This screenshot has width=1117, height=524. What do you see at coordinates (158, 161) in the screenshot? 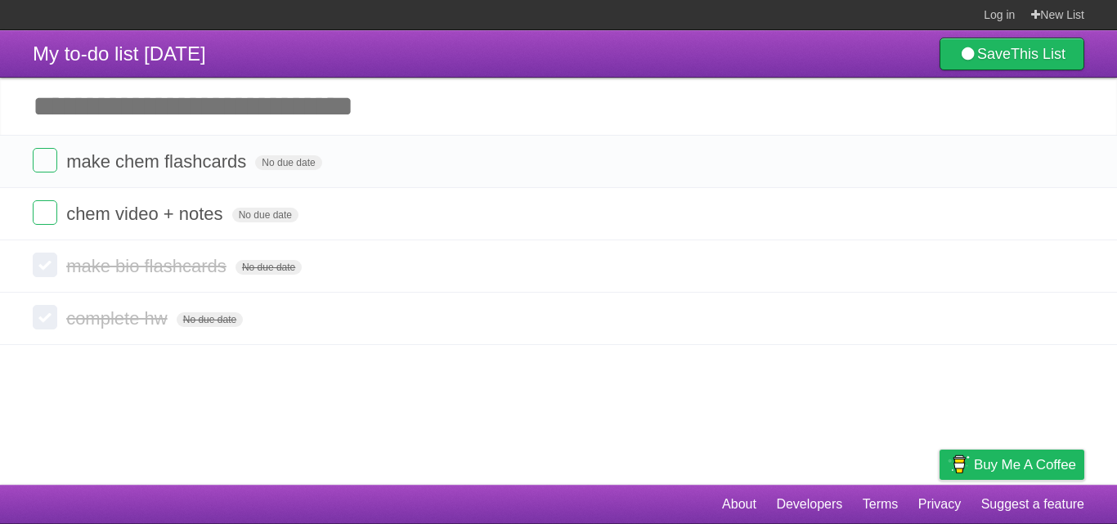
I see `span: make chem flashcards` at bounding box center [158, 161].